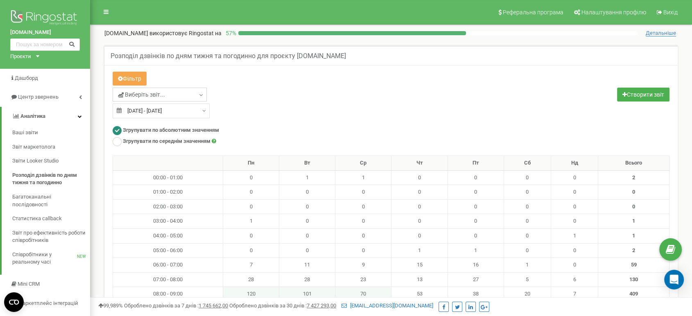  I want to click on span: Звіт про ефективність роботи співробітників, so click(49, 237).